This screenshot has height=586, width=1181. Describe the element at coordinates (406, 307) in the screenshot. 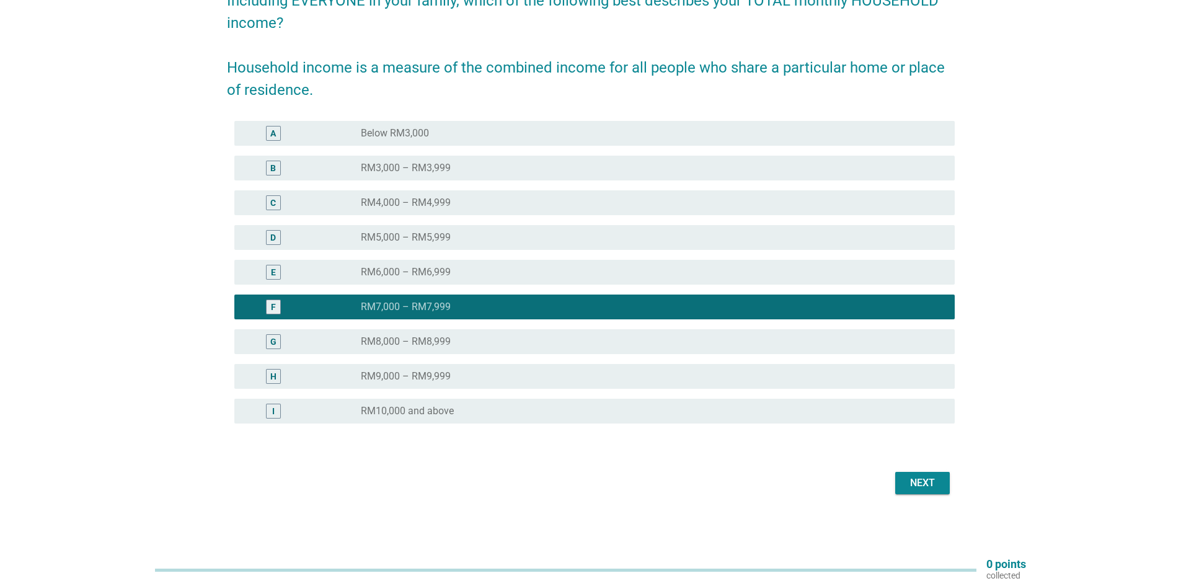

I see `label: RM7,000 – RM7,999` at that location.